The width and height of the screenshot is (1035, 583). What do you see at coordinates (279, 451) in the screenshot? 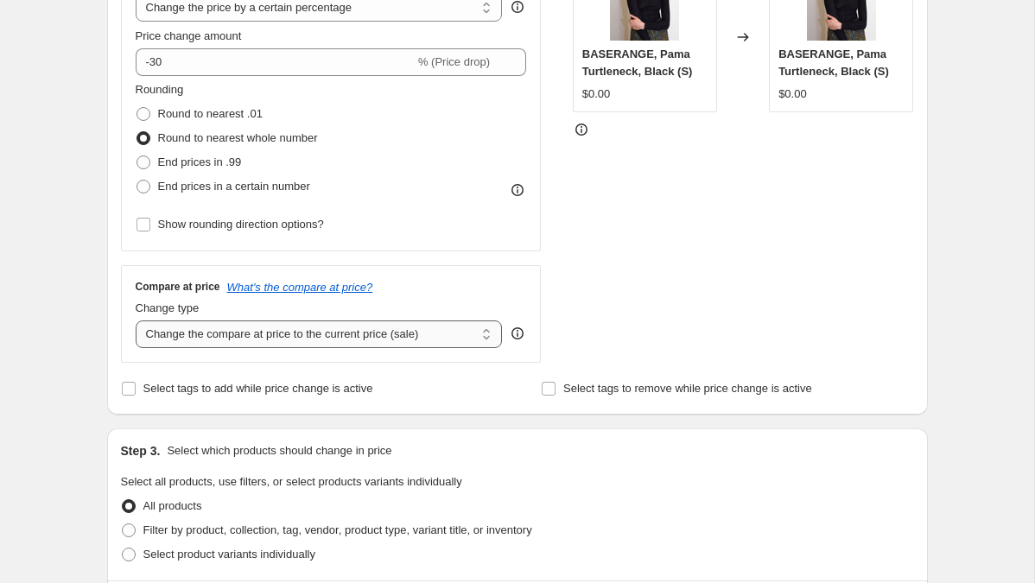
I see `p: Select which products should change in price` at bounding box center [279, 451].